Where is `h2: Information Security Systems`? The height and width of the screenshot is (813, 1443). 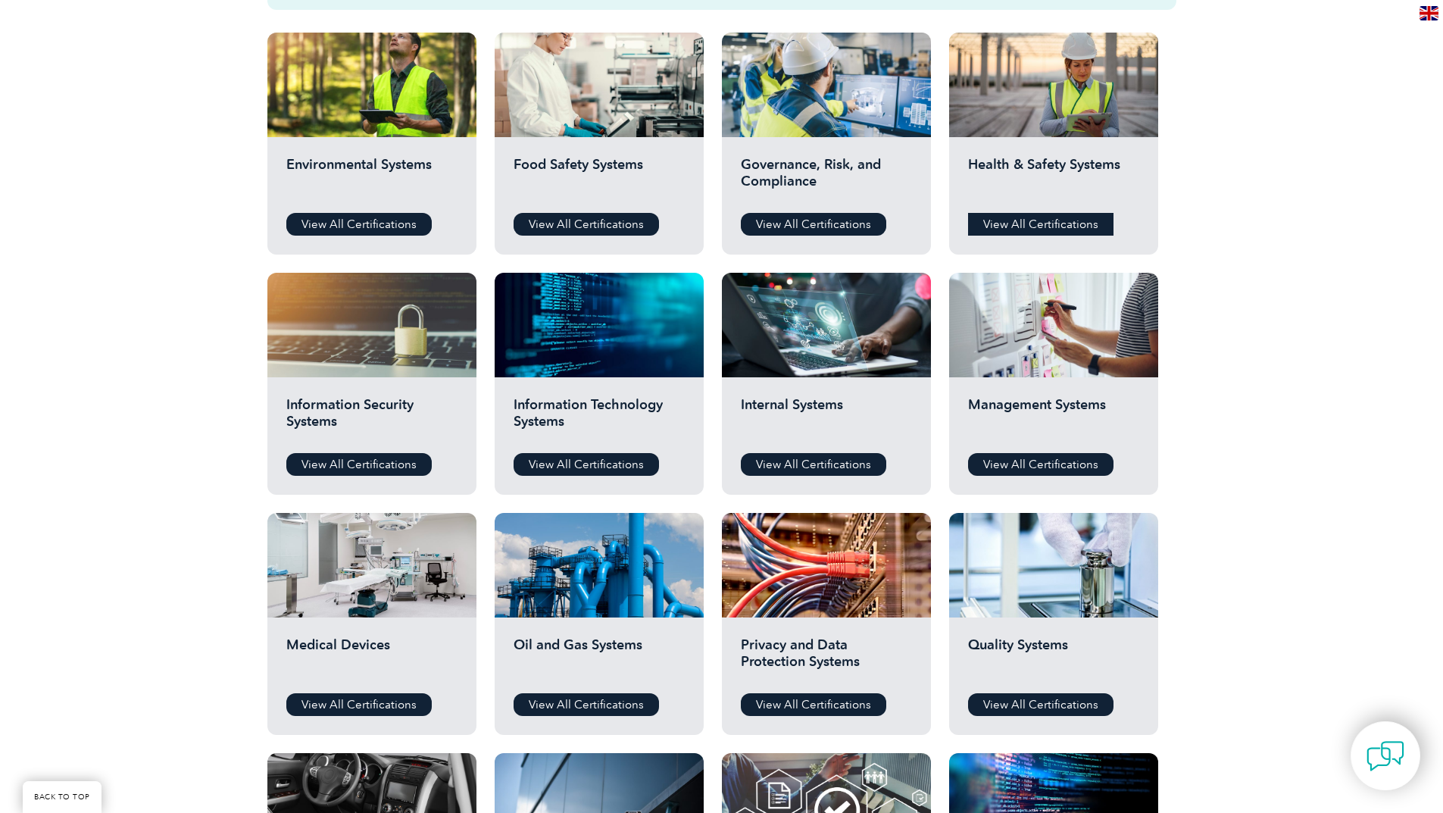 h2: Information Security Systems is located at coordinates (372, 419).